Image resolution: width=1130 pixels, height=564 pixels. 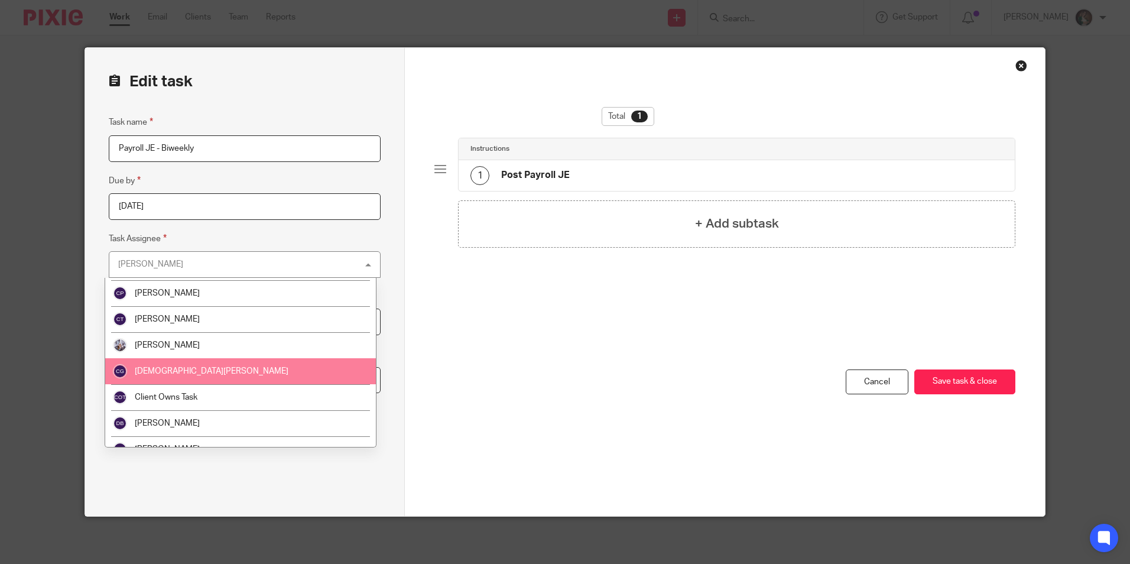 What do you see at coordinates (245, 82) in the screenshot?
I see `h2: Edit task` at bounding box center [245, 82].